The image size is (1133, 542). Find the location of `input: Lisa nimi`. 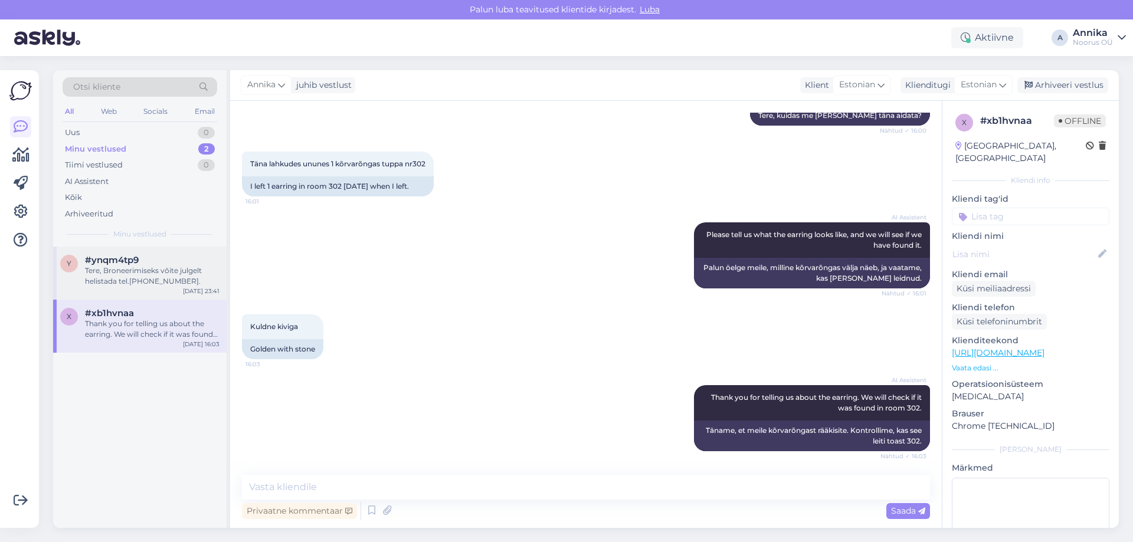

input: Lisa nimi is located at coordinates (1023, 254).